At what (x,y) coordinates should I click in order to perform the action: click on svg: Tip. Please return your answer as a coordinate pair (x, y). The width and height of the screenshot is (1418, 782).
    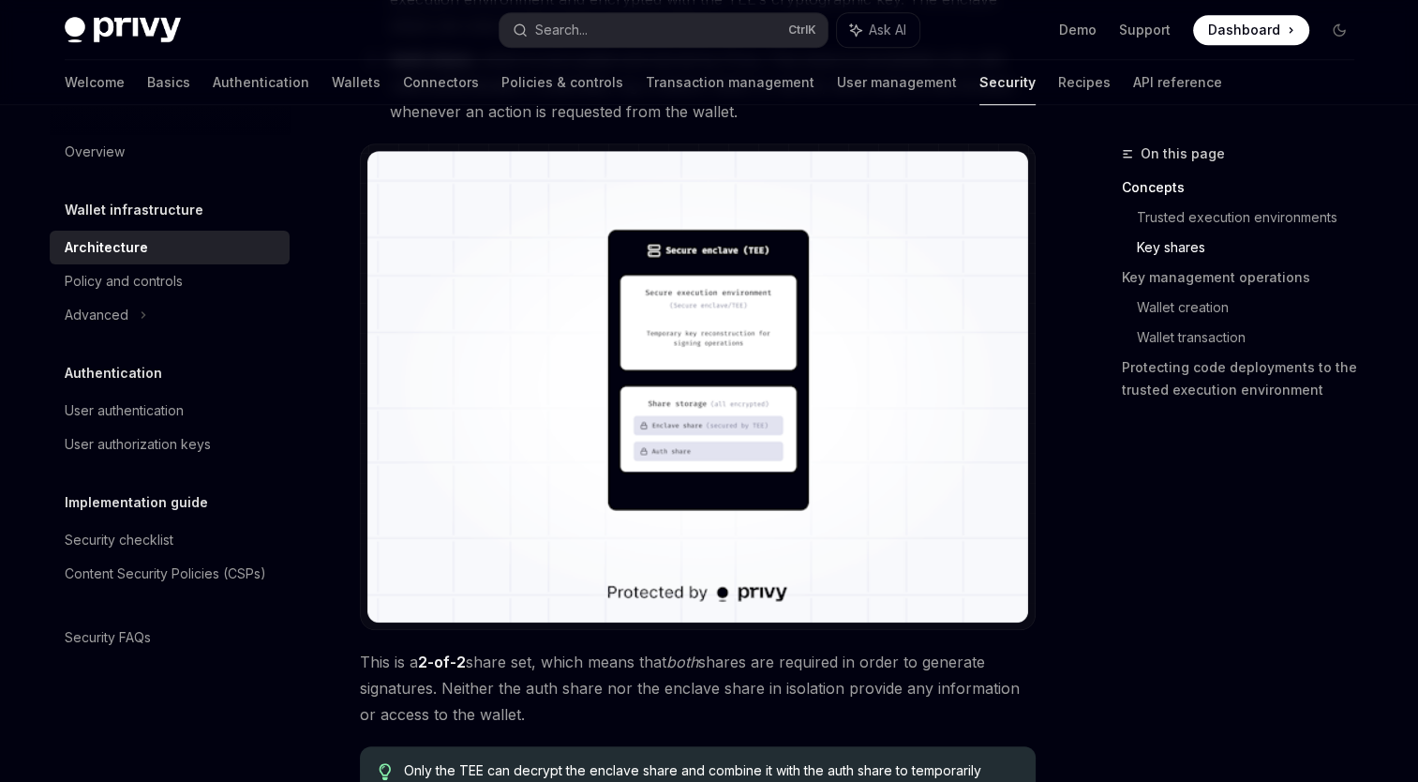
    Looking at the image, I should click on (385, 771).